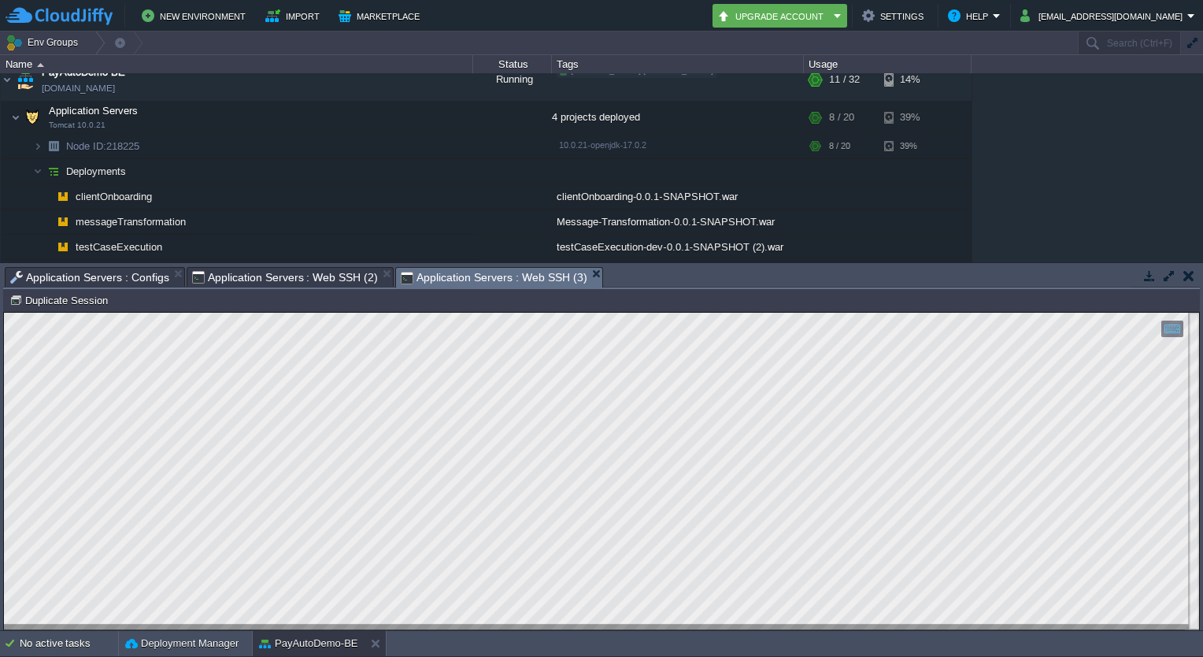 The width and height of the screenshot is (1203, 657). I want to click on button: Marketplace, so click(381, 16).